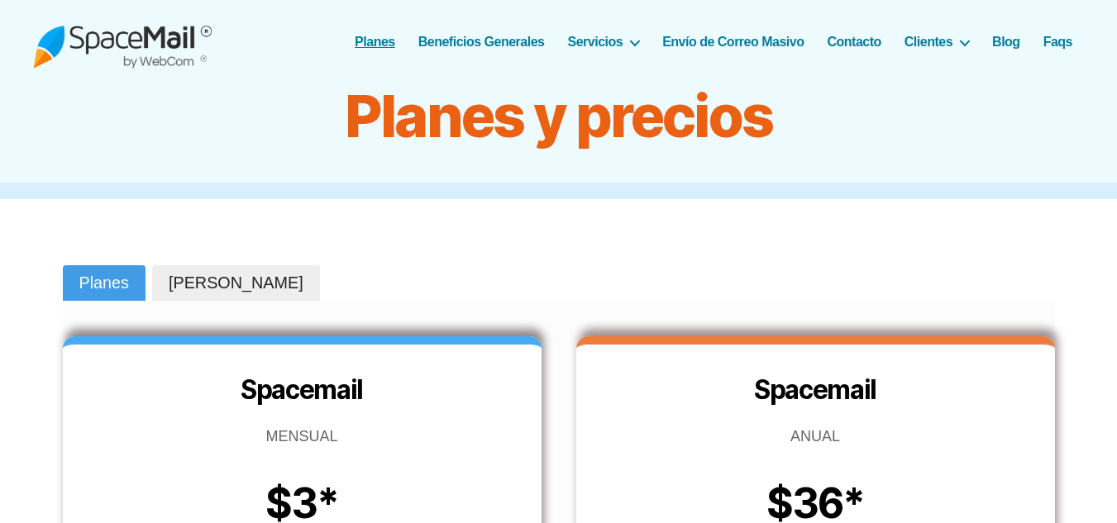  Describe the element at coordinates (1006, 41) in the screenshot. I see `a: Blog` at that location.